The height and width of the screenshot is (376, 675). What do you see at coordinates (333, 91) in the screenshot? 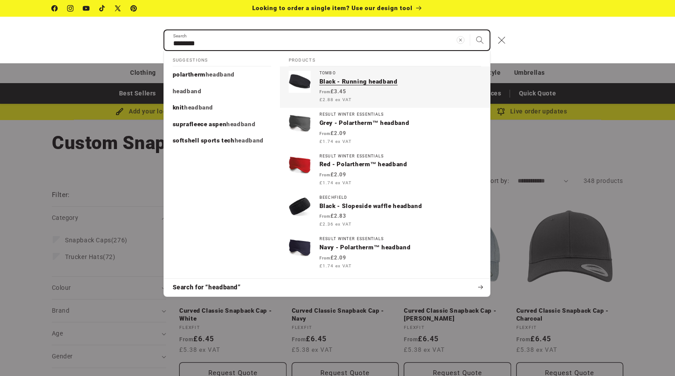
I see `strong: £3.45` at bounding box center [333, 91].